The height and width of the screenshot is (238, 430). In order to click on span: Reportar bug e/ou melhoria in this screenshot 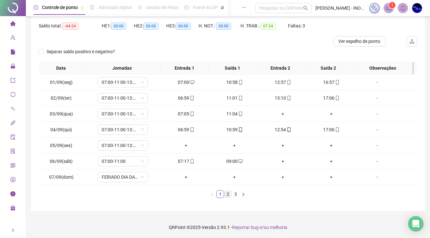, I will do `click(260, 228)`.